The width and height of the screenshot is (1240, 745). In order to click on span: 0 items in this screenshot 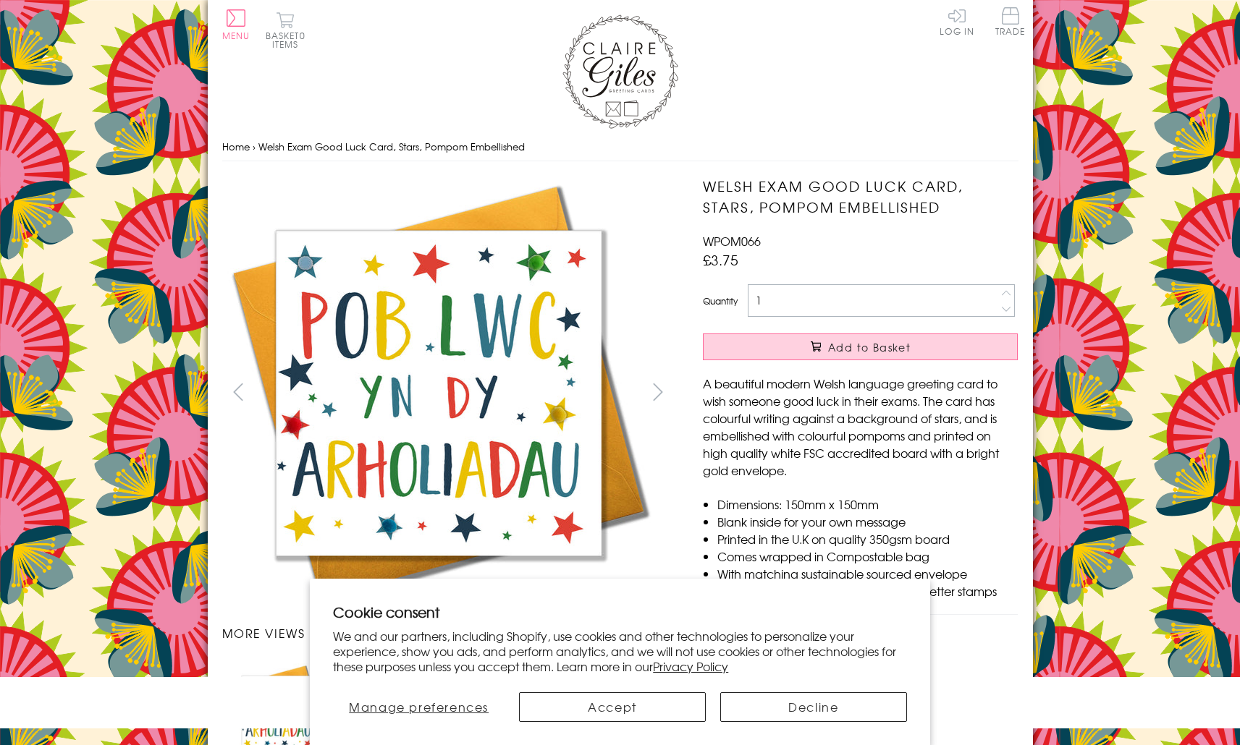, I will do `click(289, 40)`.